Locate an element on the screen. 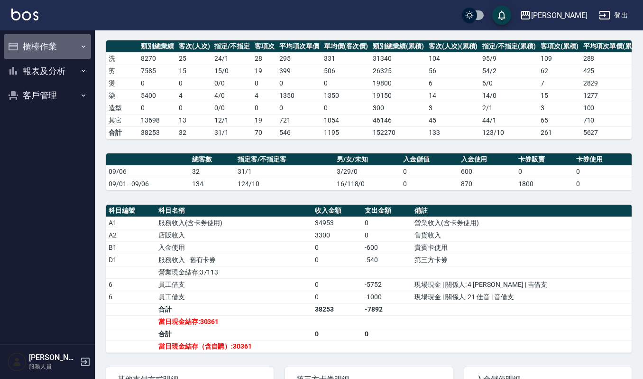  td: 1195 is located at coordinates (346, 132).